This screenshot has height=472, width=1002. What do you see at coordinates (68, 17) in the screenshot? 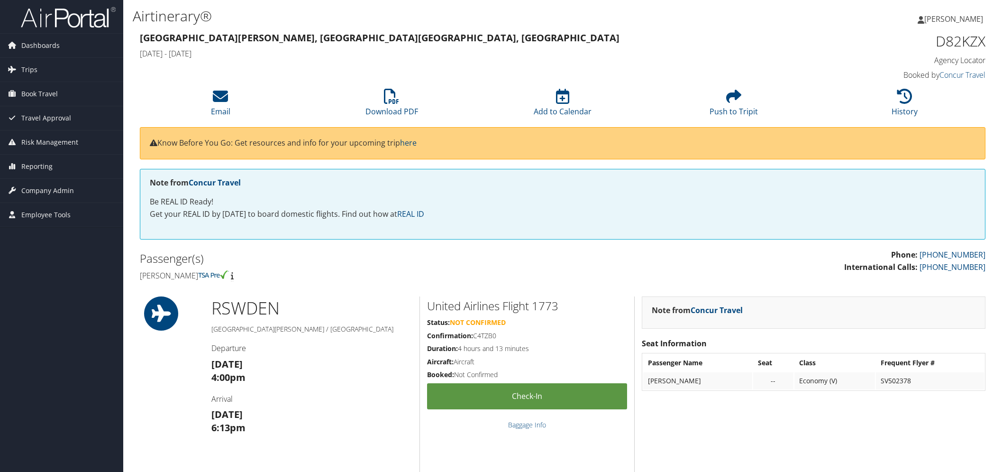
I see `img: airportal-logo.png` at bounding box center [68, 17].